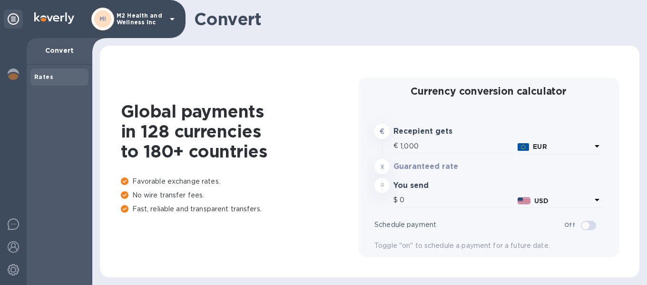  Describe the element at coordinates (524, 201) in the screenshot. I see `img: USD` at that location.